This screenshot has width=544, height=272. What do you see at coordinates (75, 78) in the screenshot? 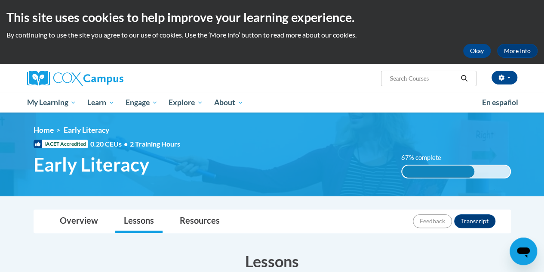
I see `img: Cox Campus` at bounding box center [75, 78].